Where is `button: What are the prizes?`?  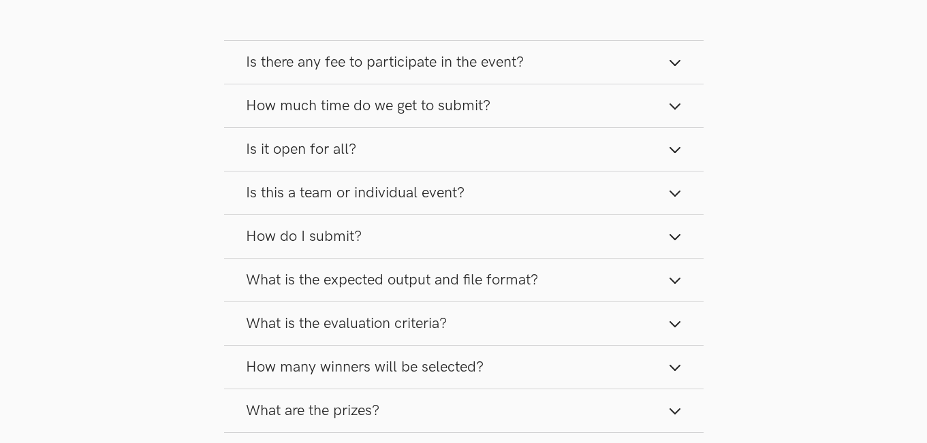
button: What are the prizes? is located at coordinates (464, 411).